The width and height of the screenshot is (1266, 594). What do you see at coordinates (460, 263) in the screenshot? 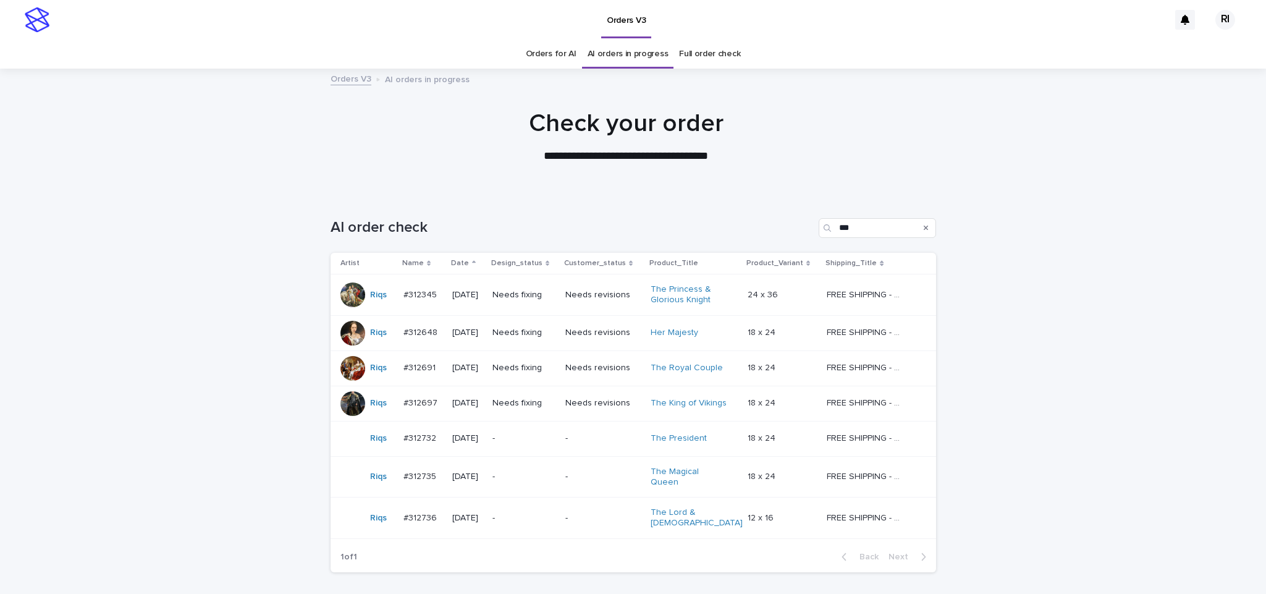
I see `p: Date` at bounding box center [460, 263].